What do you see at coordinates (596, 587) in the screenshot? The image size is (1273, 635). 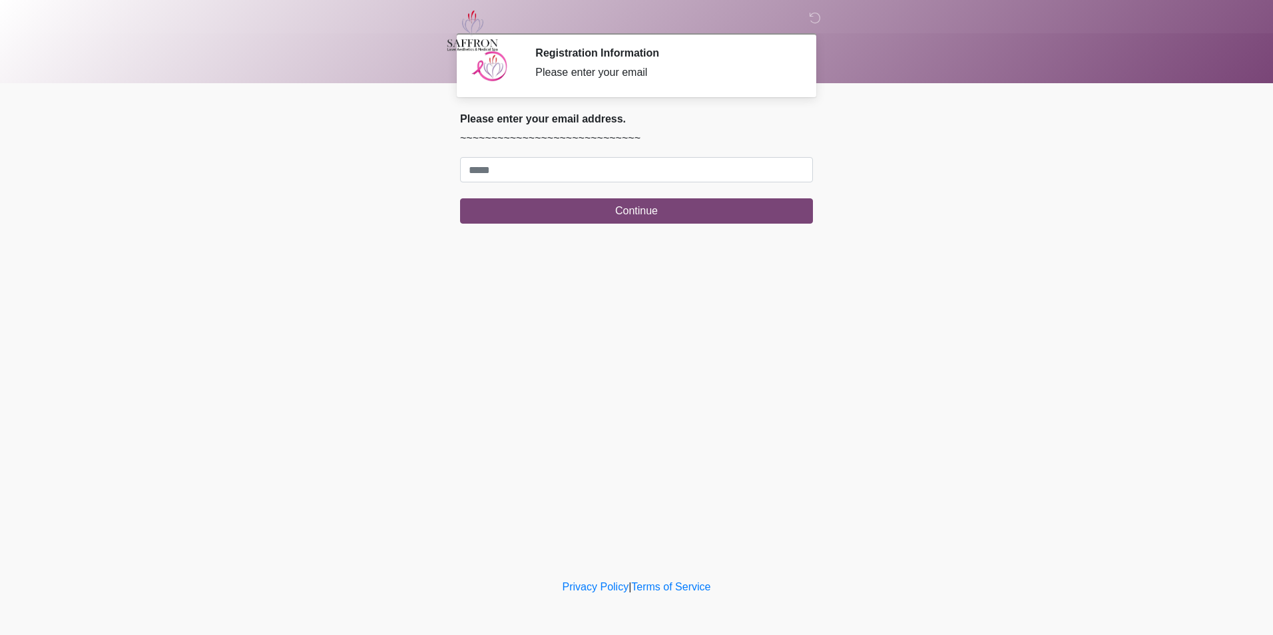 I see `a: Privacy Policy` at bounding box center [596, 587].